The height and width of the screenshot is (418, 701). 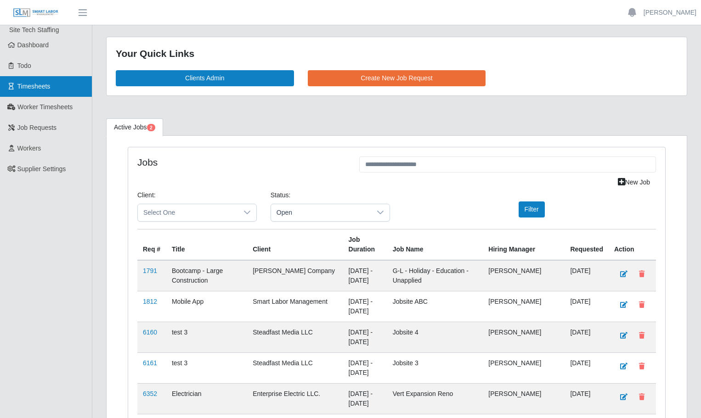 I want to click on a: 6352, so click(x=150, y=394).